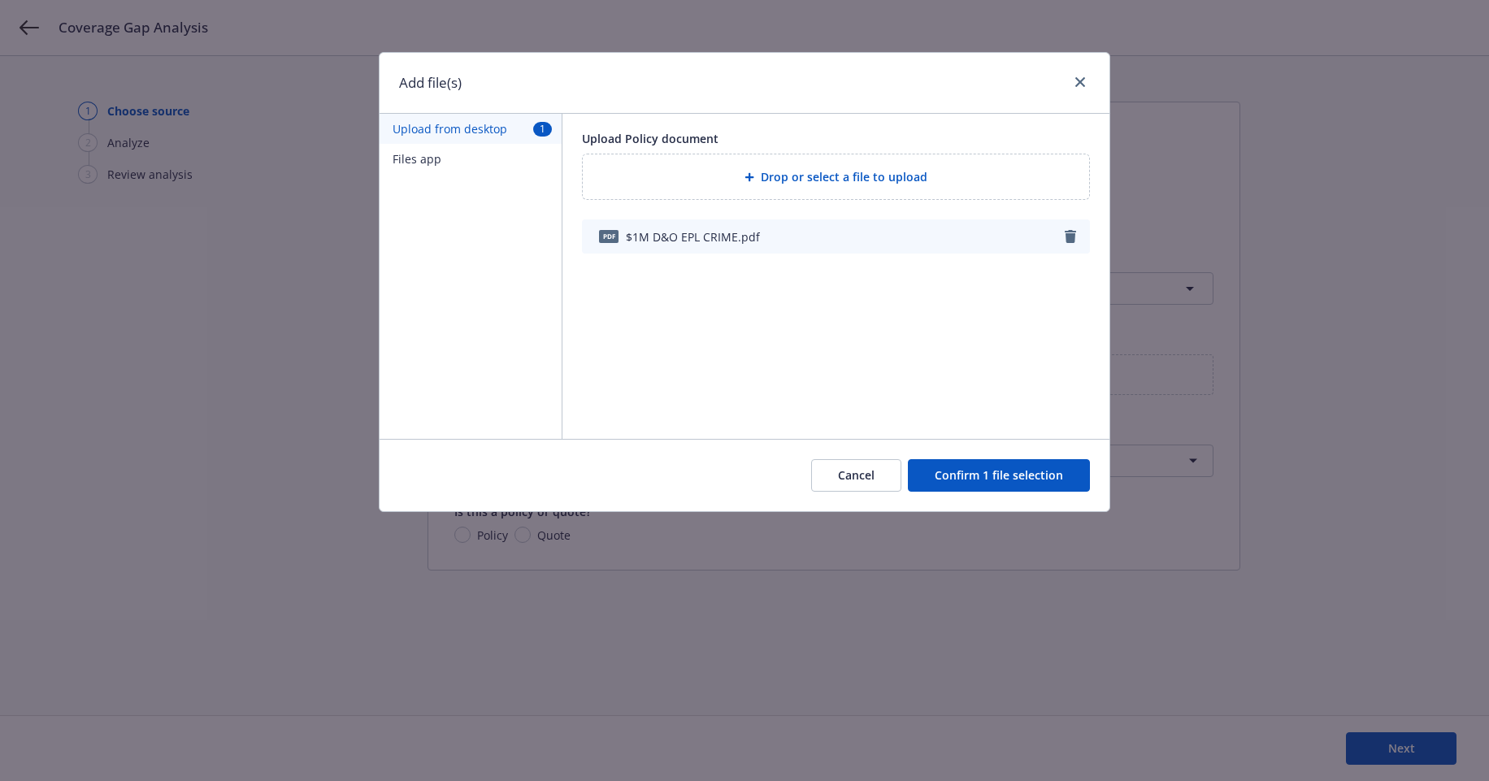 Image resolution: width=1489 pixels, height=781 pixels. I want to click on div: Upload Policy document, so click(836, 138).